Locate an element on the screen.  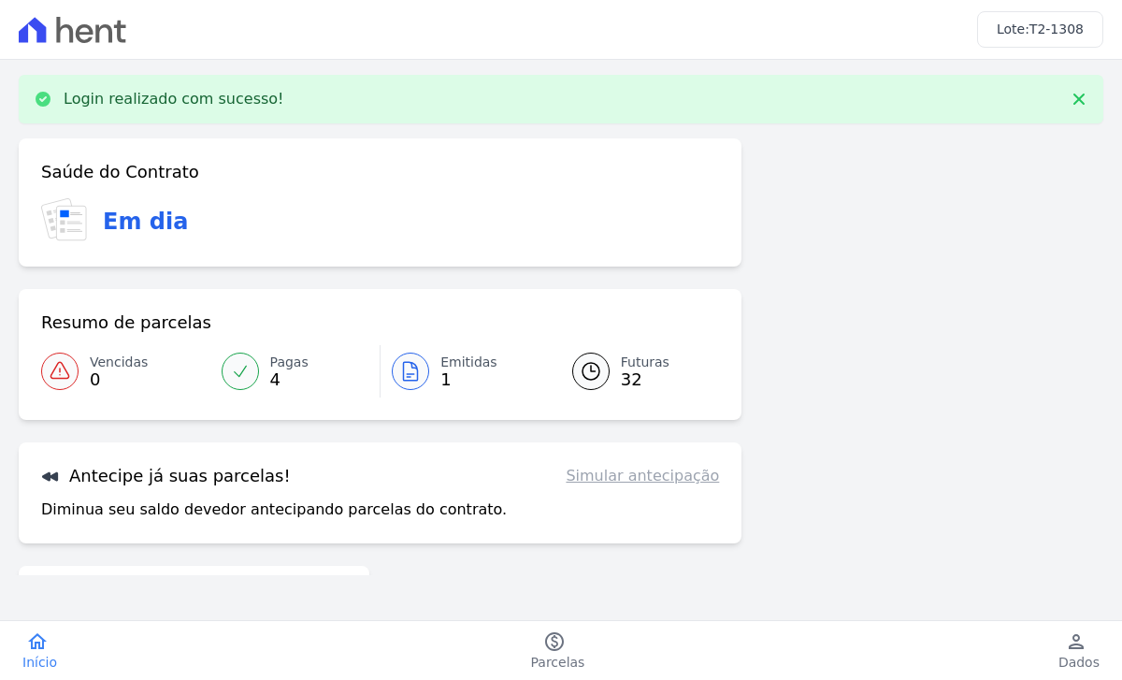
i: person is located at coordinates (1076, 641).